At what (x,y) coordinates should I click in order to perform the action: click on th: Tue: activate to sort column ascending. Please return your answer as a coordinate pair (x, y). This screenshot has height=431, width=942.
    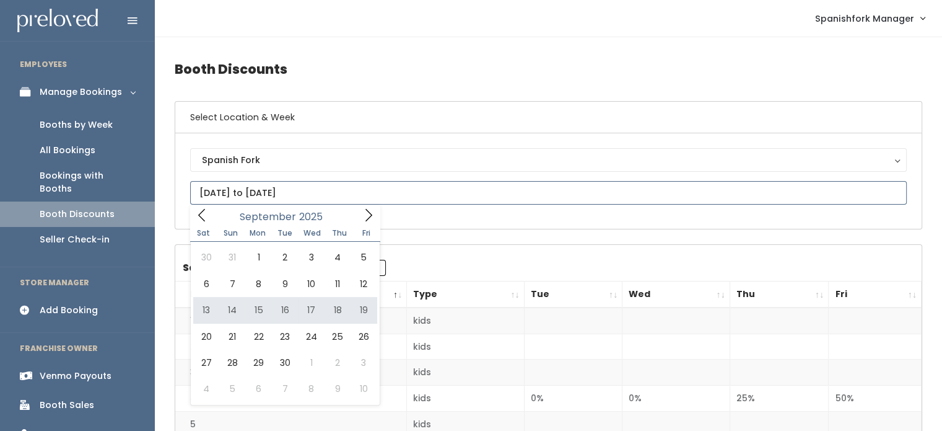
    Looking at the image, I should click on (573, 294).